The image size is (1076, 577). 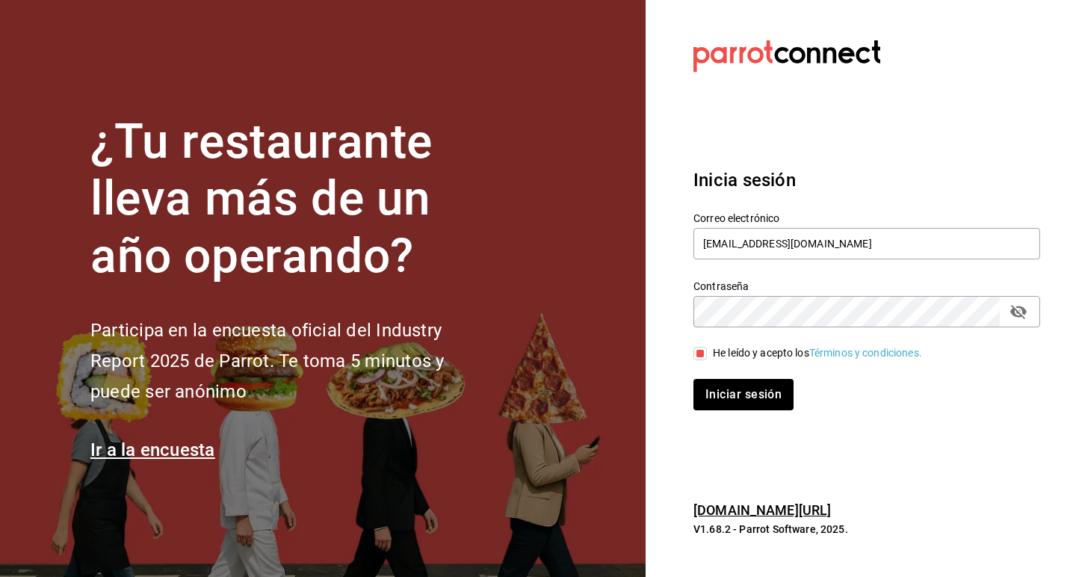 What do you see at coordinates (867, 529) in the screenshot?
I see `p: V1.68.2 - Parrot Software, 2025.` at bounding box center [867, 529].